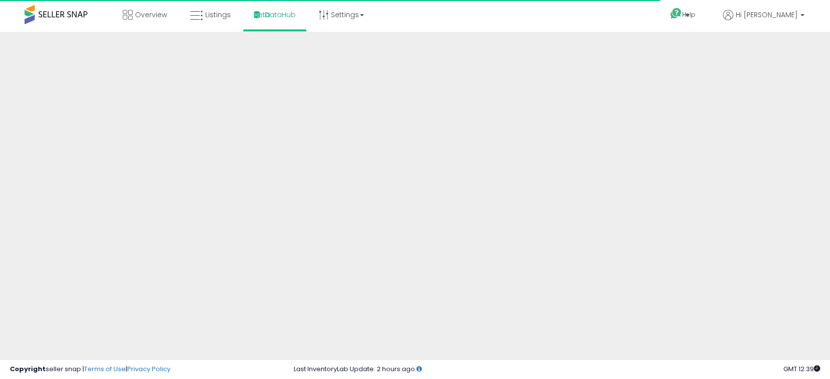 The image size is (830, 379). Describe the element at coordinates (90, 369) in the screenshot. I see `div: seller snap | |` at that location.